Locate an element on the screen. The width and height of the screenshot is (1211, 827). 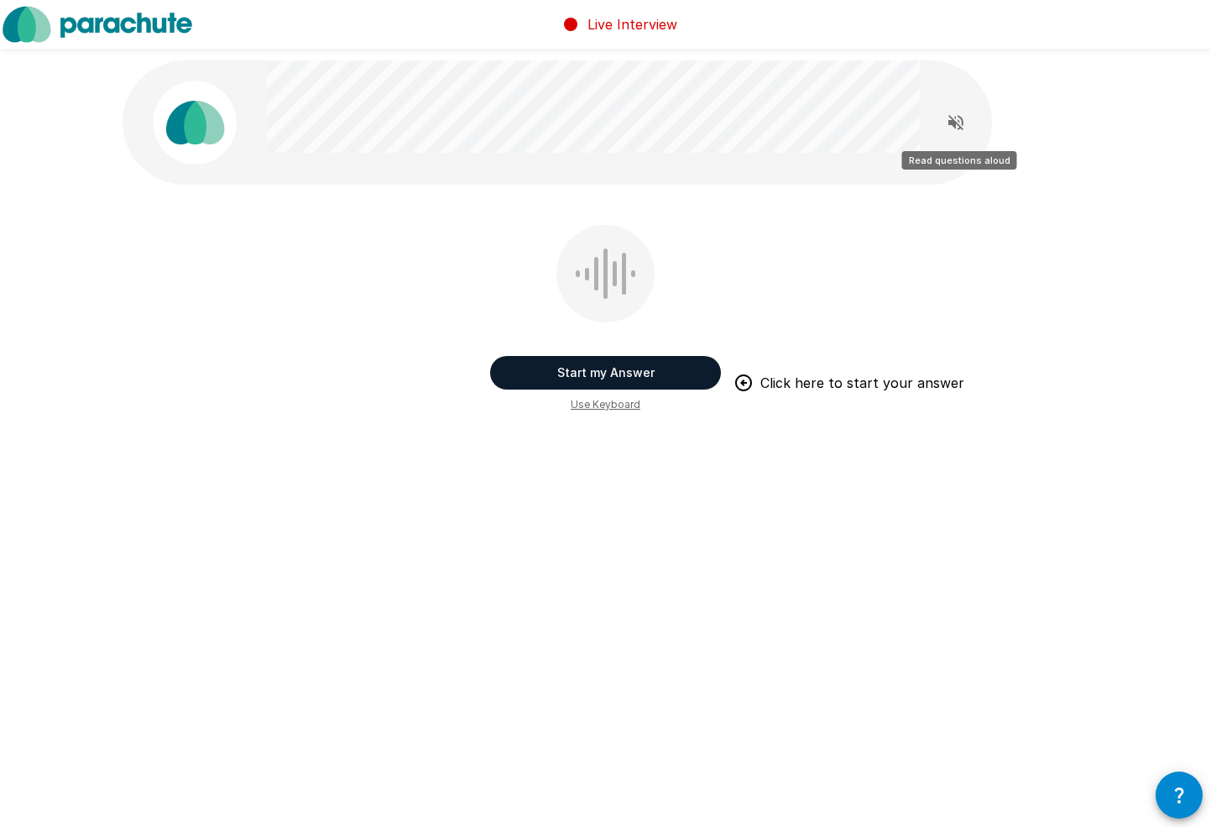
button: Start my Answer is located at coordinates (605, 373).